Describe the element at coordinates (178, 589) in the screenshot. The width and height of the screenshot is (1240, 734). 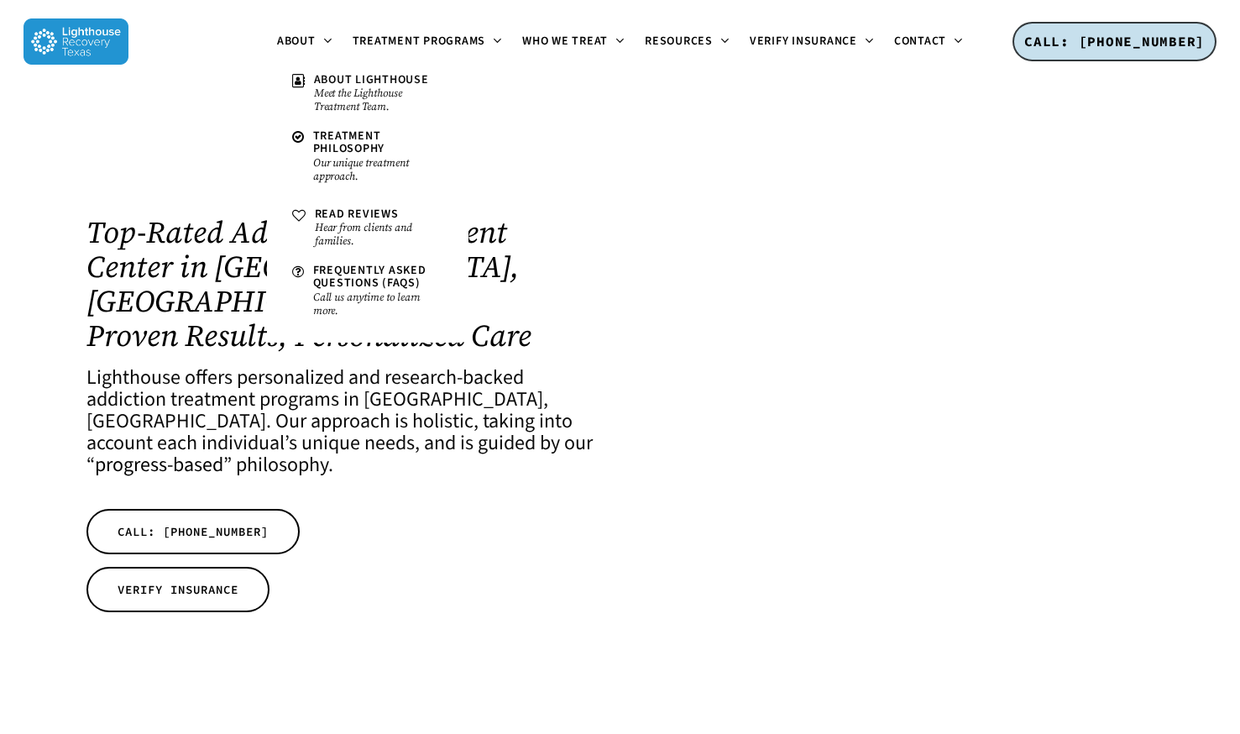
I see `span: VERIFY INSURANCE` at that location.